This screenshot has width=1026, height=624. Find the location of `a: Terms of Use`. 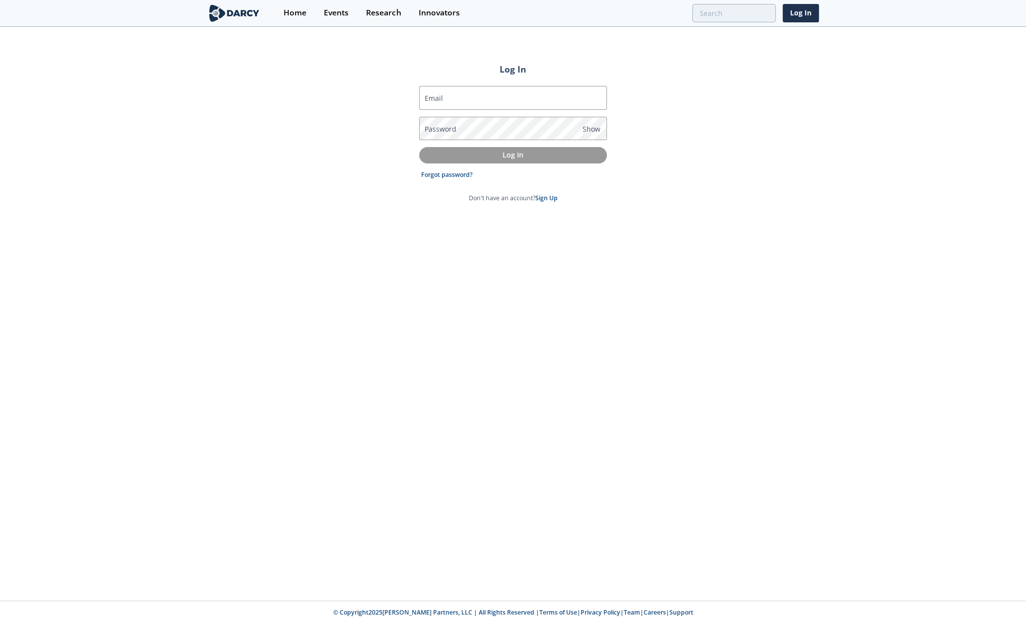

a: Terms of Use is located at coordinates (558, 612).